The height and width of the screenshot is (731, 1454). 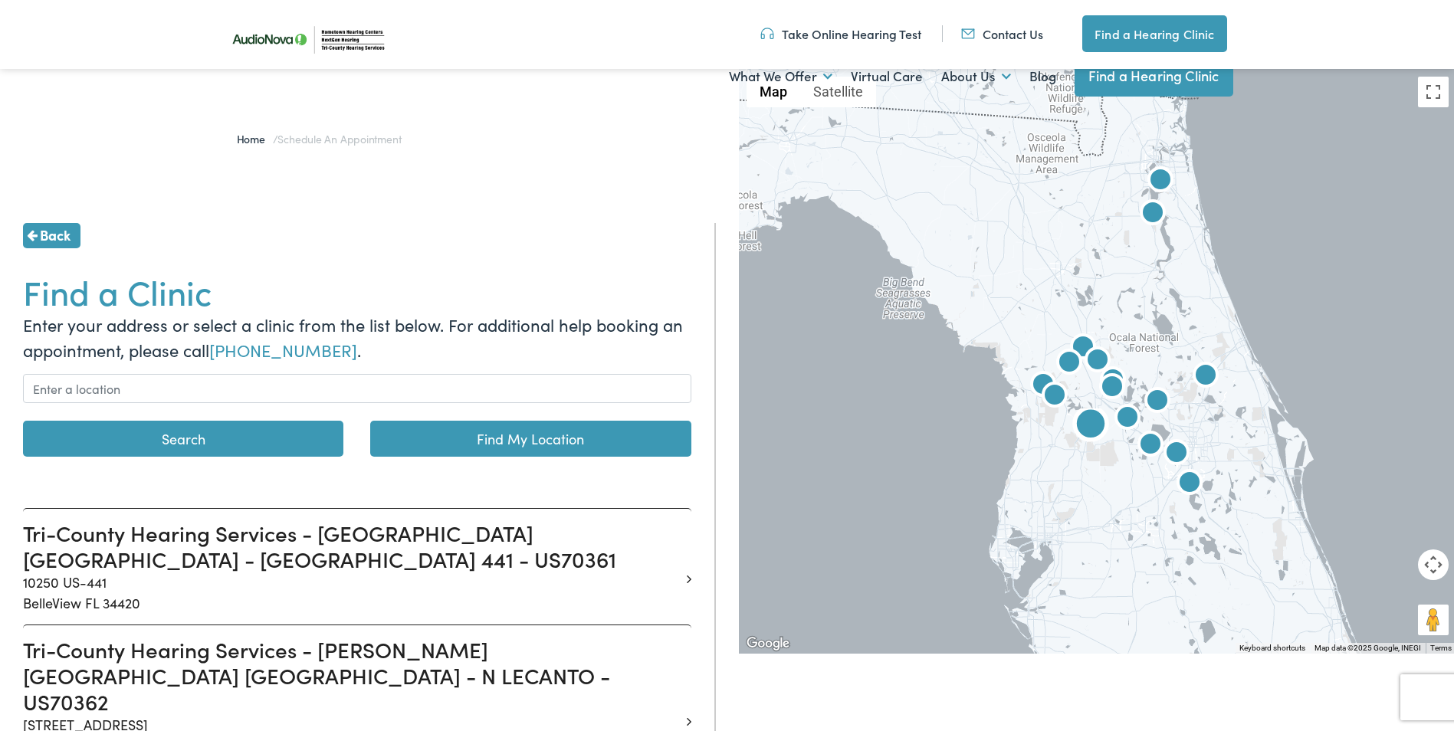 What do you see at coordinates (357, 389) in the screenshot?
I see `input: Enter a location` at bounding box center [357, 389].